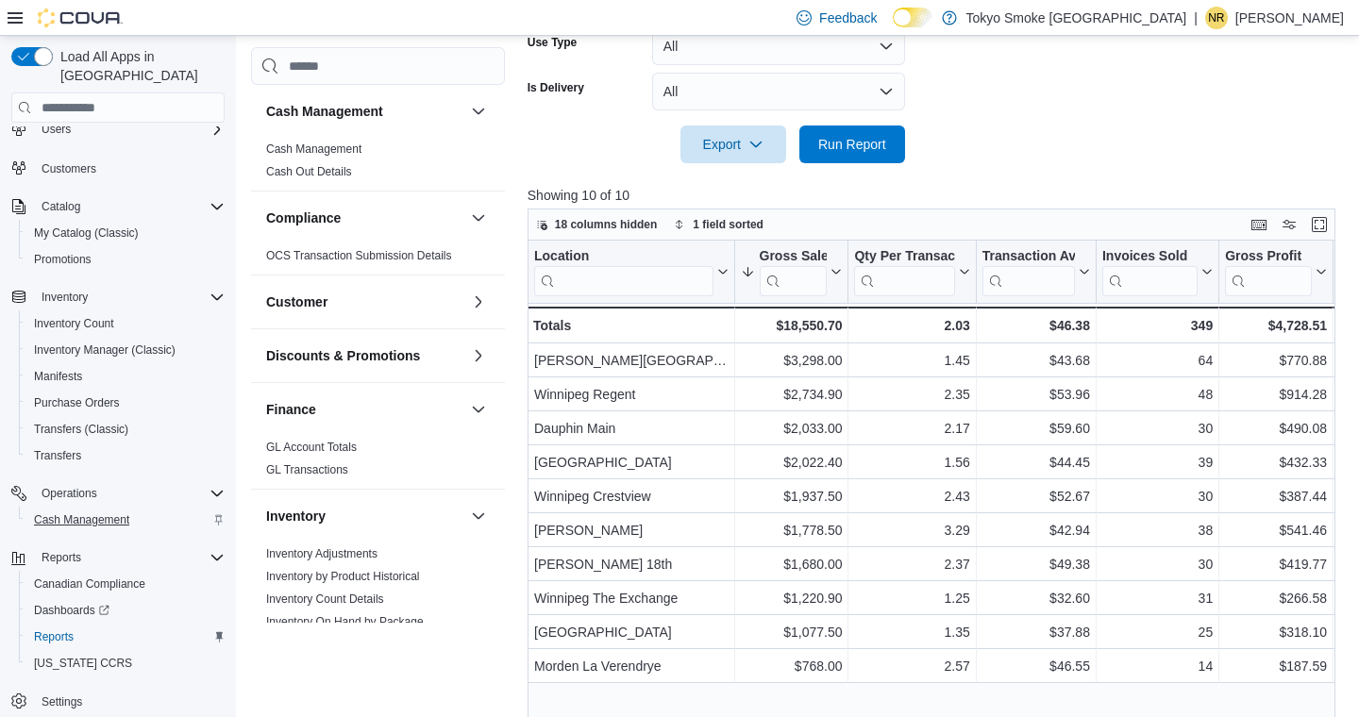  Describe the element at coordinates (1029, 257) in the screenshot. I see `div: Transaction Average` at that location.